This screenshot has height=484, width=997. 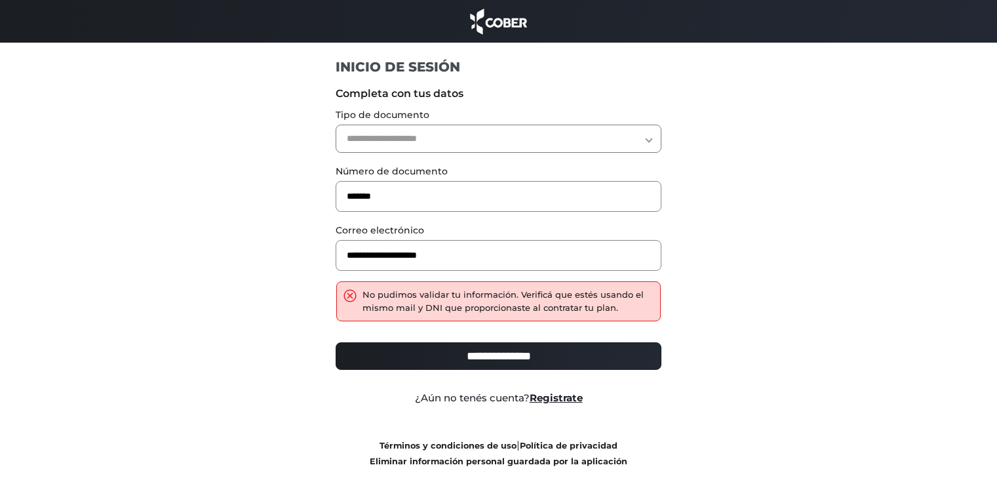 What do you see at coordinates (498, 94) in the screenshot?
I see `label: Completa con tus datos` at bounding box center [498, 94].